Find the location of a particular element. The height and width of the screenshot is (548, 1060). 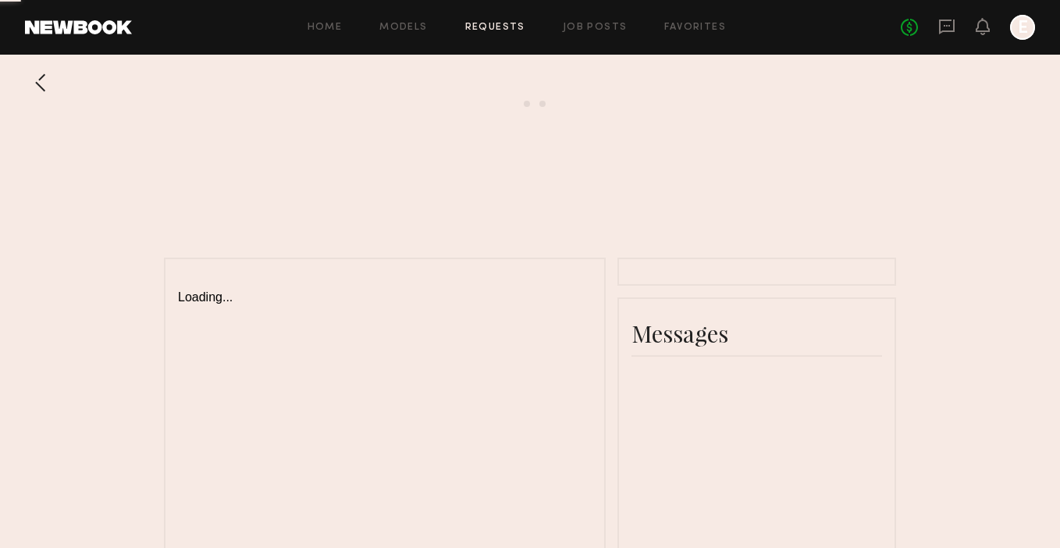

div: Messages is located at coordinates (756, 333).